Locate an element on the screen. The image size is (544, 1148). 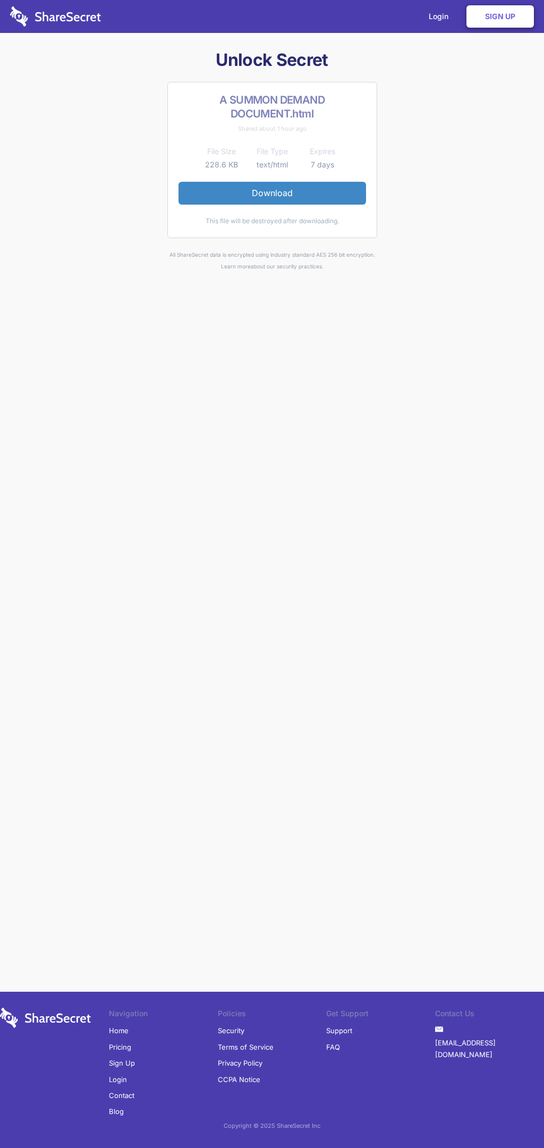
div: This file will be destroyed after downloading. is located at coordinates (272, 221).